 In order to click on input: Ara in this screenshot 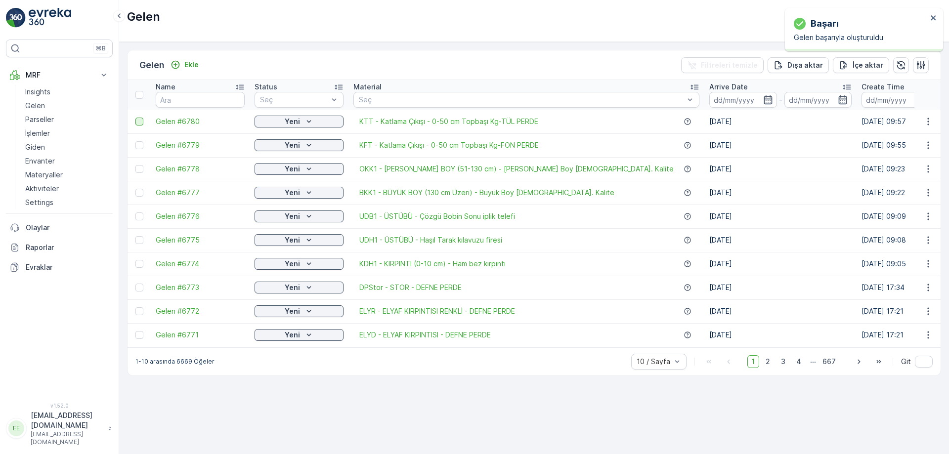, I will do `click(200, 100)`.